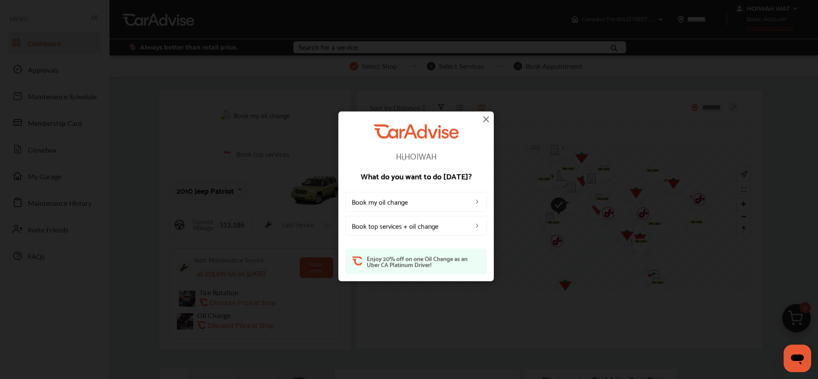 Image resolution: width=818 pixels, height=379 pixels. What do you see at coordinates (416, 156) in the screenshot?
I see `p: Hi, HOIWAH` at bounding box center [416, 156].